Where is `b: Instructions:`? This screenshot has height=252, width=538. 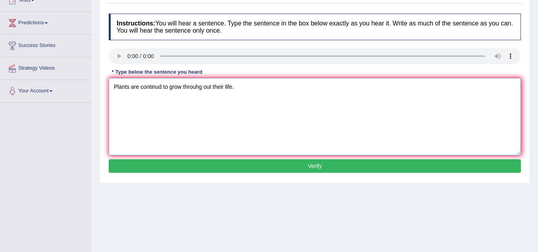 b: Instructions: is located at coordinates (136, 23).